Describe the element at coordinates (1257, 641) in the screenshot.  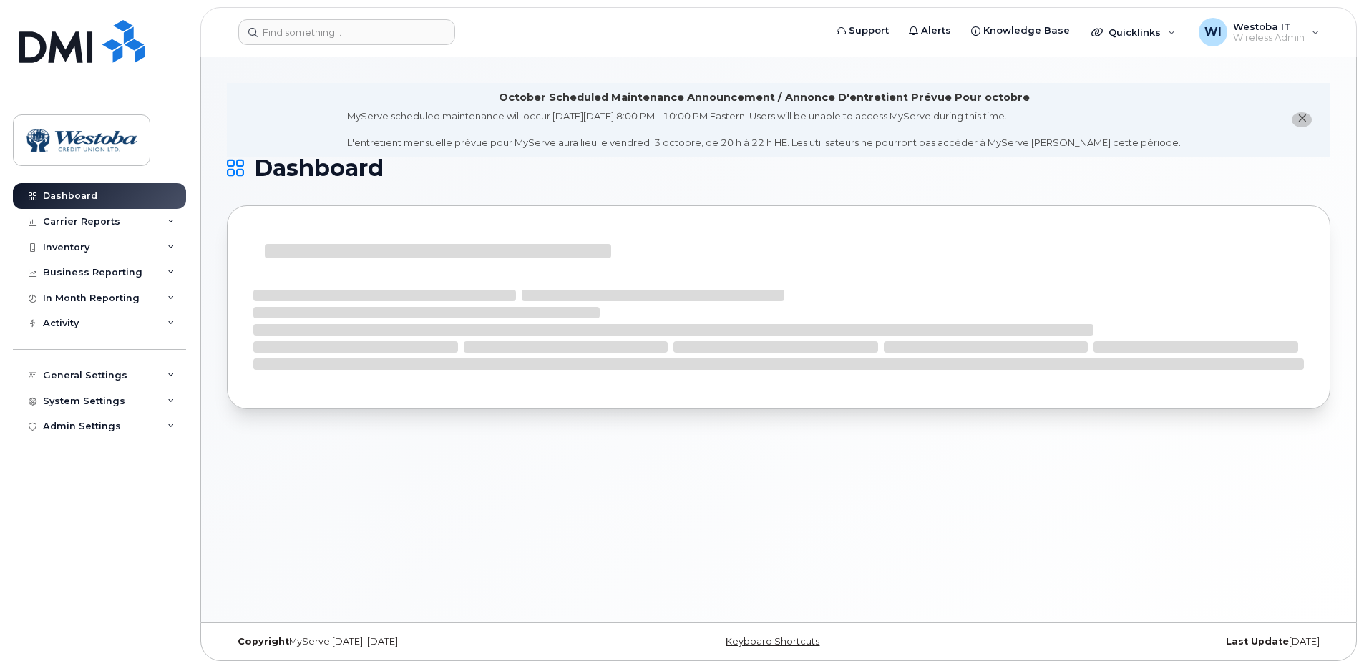
I see `strong: Last Update` at that location.